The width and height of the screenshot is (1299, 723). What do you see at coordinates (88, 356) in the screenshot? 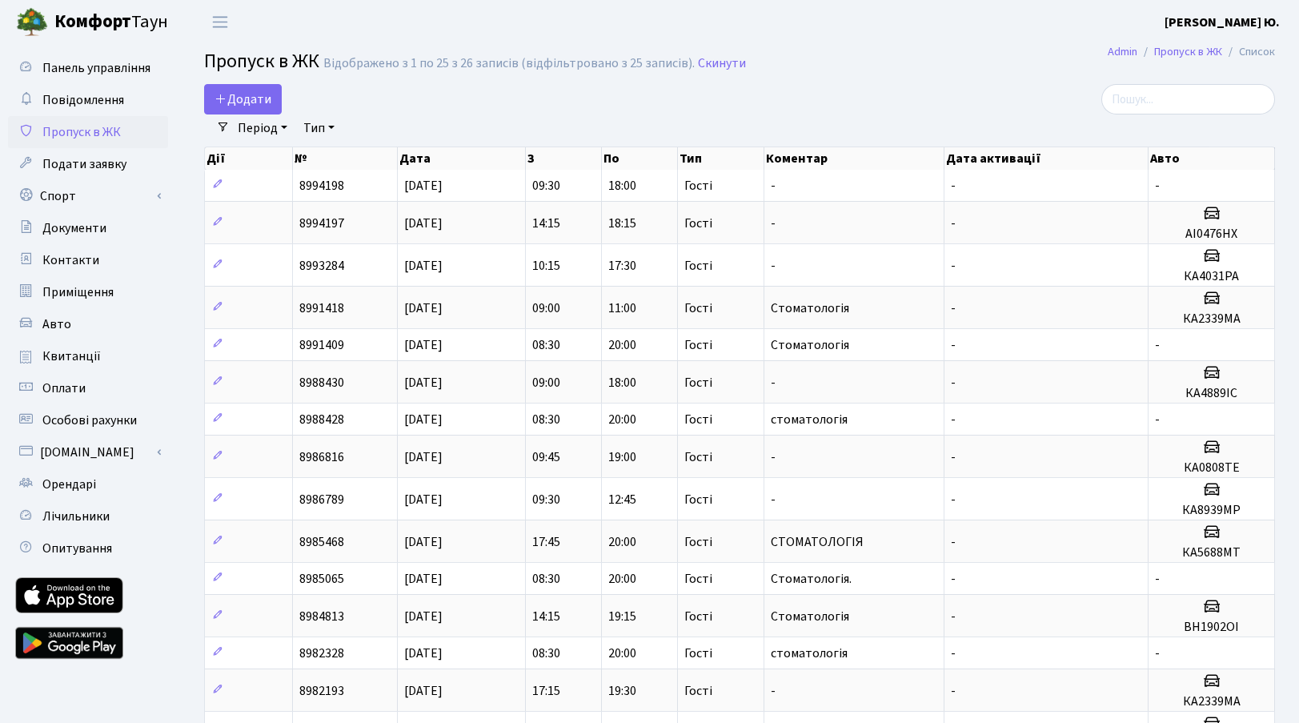
I see `a: Квитанції` at bounding box center [88, 356].